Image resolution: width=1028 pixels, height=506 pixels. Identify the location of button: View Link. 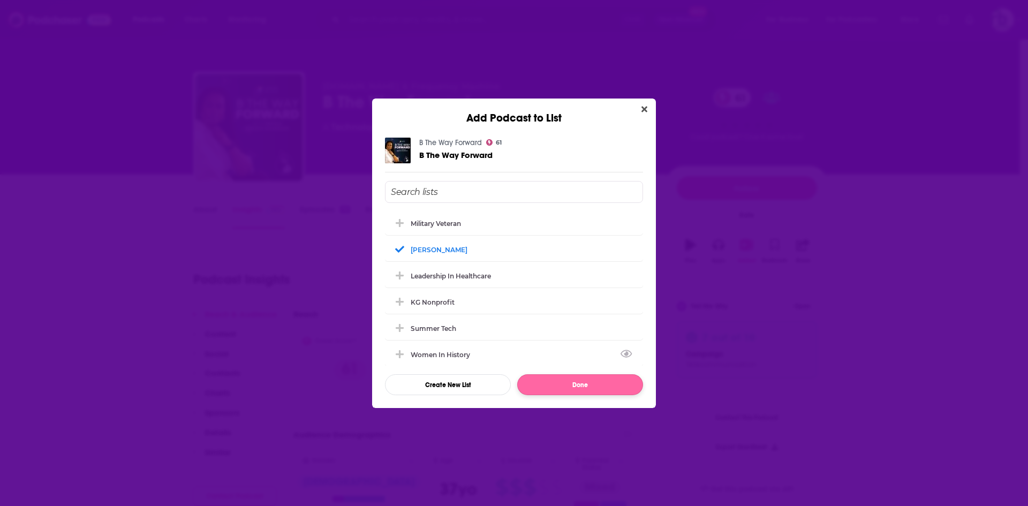
(473, 357).